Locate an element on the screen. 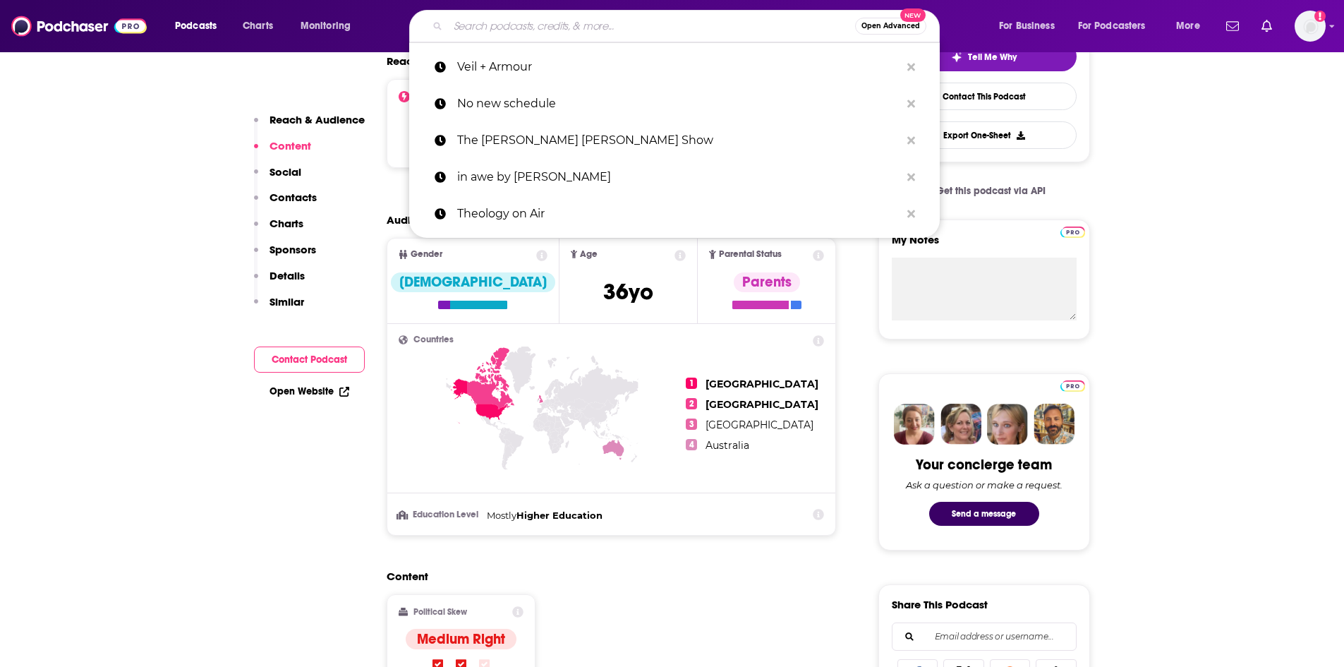 This screenshot has width=1344, height=667. span: 1 is located at coordinates (691, 383).